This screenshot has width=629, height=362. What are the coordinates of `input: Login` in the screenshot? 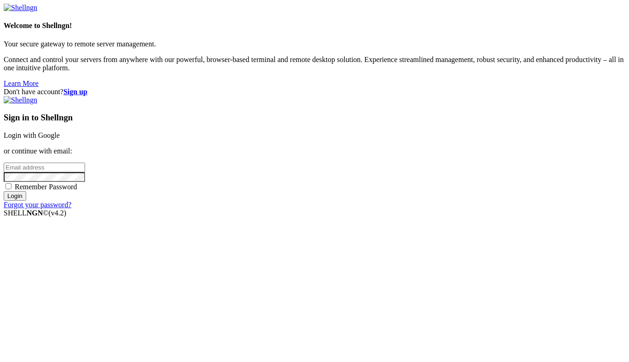 It's located at (15, 196).